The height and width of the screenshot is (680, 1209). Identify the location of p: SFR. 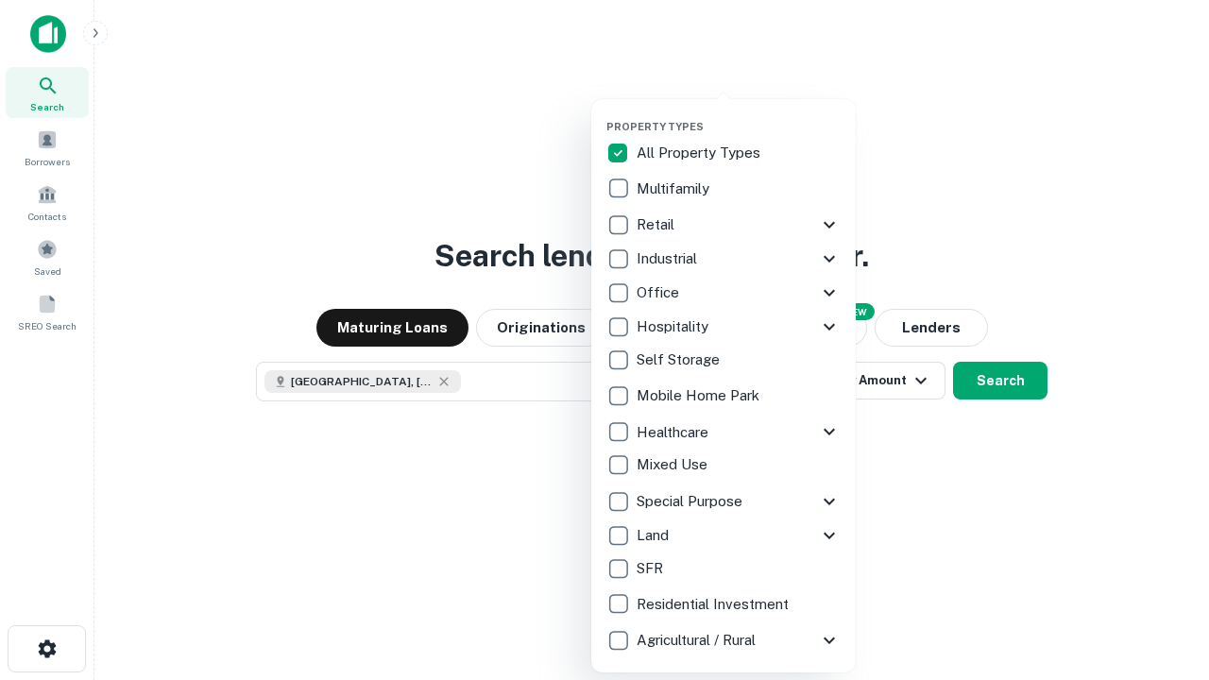
(652, 569).